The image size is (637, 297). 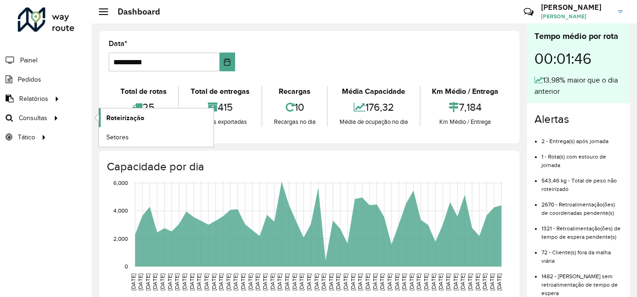 What do you see at coordinates (29, 60) in the screenshot?
I see `span: Painel` at bounding box center [29, 60].